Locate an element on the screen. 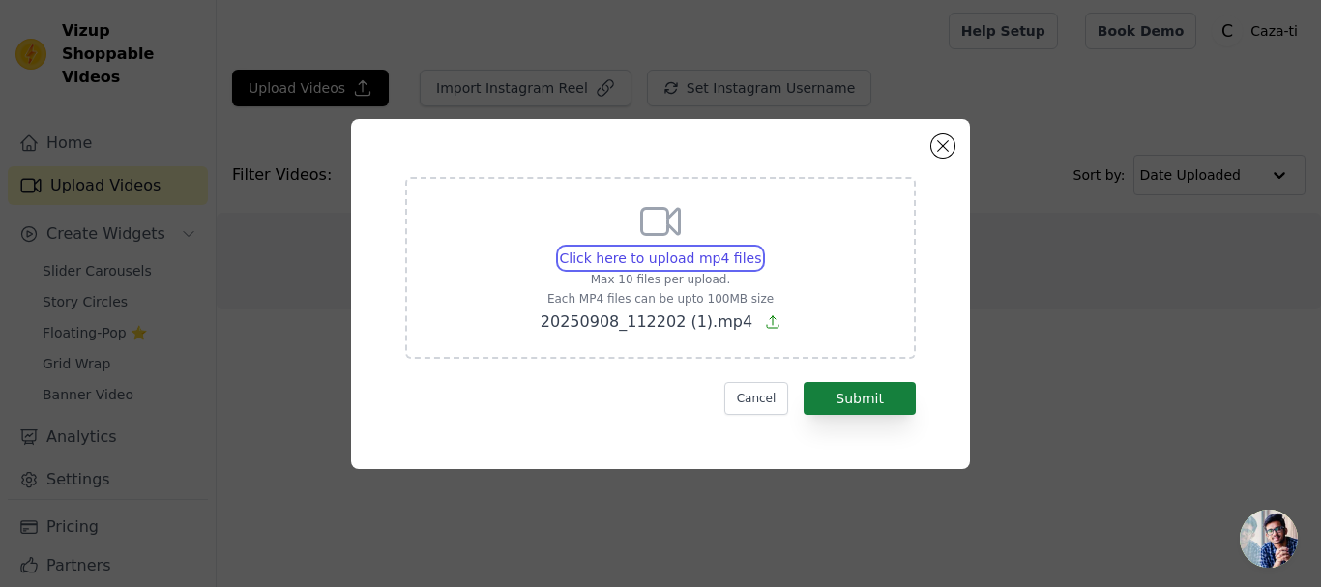 Image resolution: width=1321 pixels, height=587 pixels. p: Max 10 files per upload. is located at coordinates (660, 279).